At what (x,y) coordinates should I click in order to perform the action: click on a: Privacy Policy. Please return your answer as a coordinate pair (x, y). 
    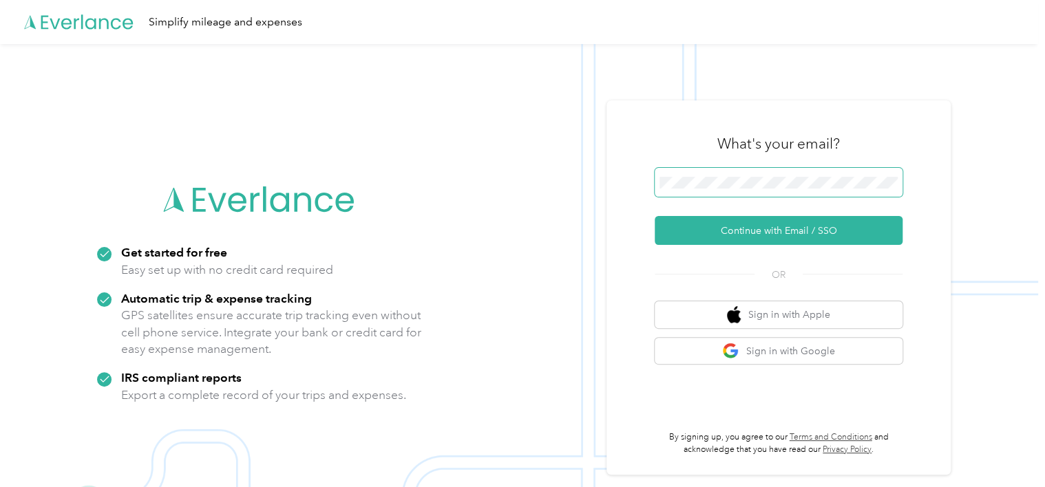
    Looking at the image, I should click on (847, 450).